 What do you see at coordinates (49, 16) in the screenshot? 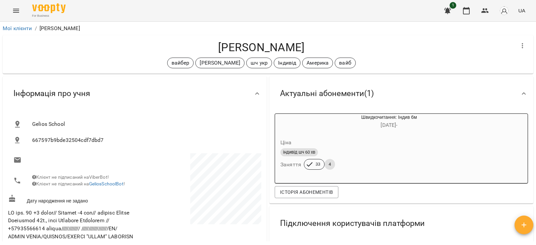
I see `span: For Business` at bounding box center [49, 16].